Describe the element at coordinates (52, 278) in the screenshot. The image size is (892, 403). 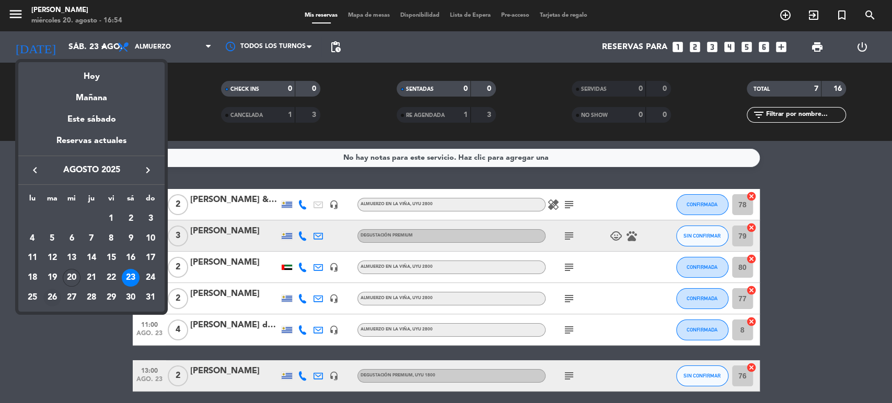
I see `div: 19` at that location.